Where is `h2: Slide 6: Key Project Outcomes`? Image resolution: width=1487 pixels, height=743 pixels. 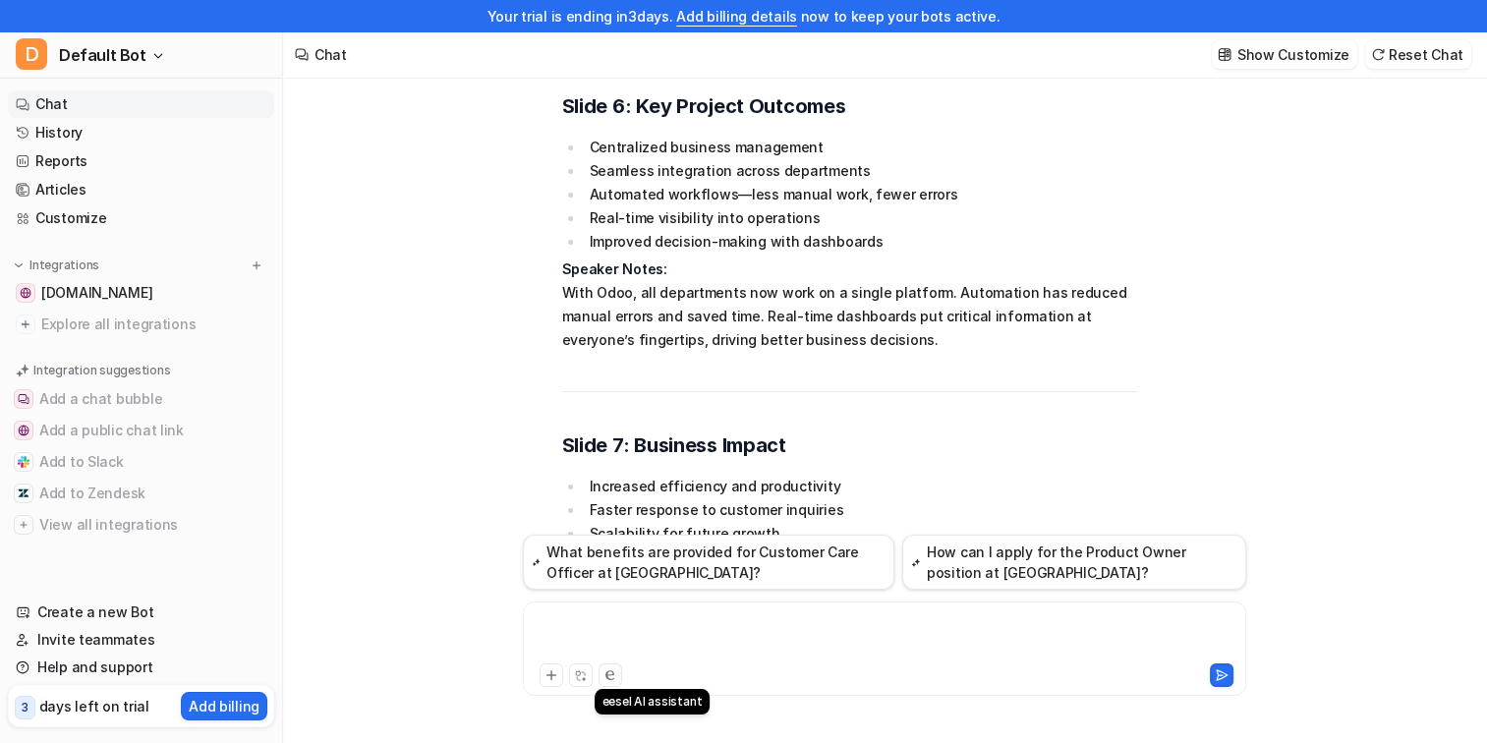
h2: Slide 6: Key Project Outcomes is located at coordinates (849, 106).